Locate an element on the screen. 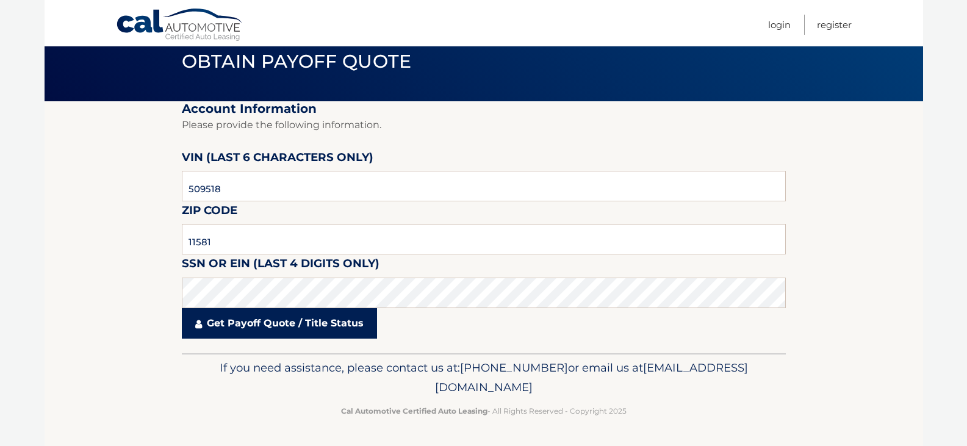 The height and width of the screenshot is (446, 967). p: If you need assistance, please contact us at: or email us at is located at coordinates (484, 378).